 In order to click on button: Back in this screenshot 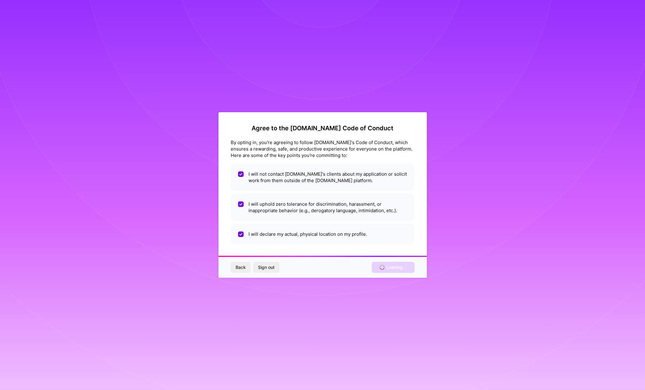, I will do `click(241, 267)`.